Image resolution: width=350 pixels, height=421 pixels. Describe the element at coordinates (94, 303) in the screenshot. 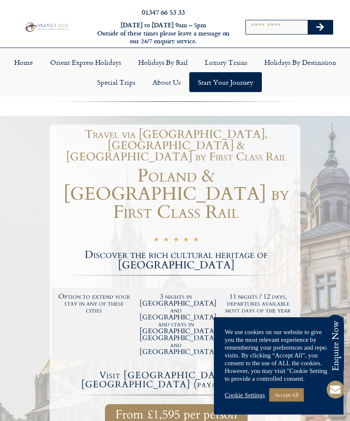

I see `h2: Option to extend your stay in any of these cities` at that location.